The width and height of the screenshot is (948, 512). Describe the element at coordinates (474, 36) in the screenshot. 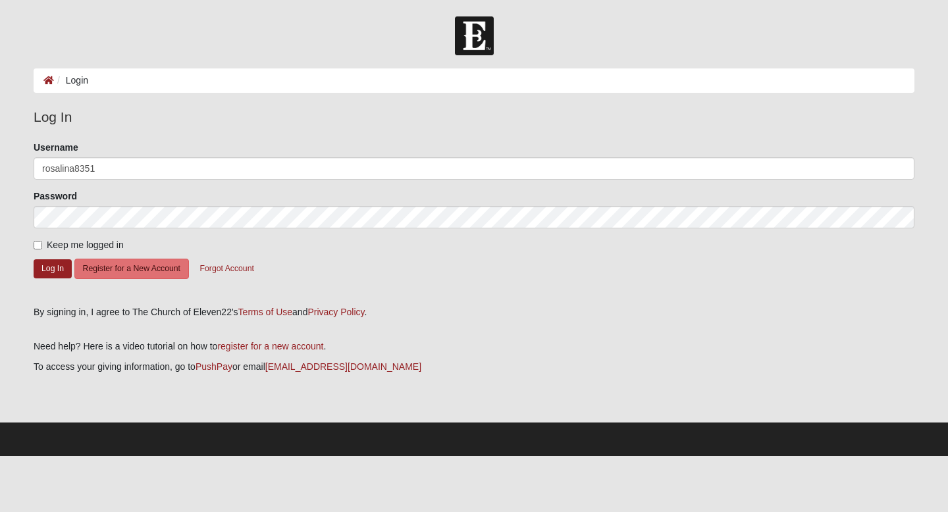

I see `img: Church of Eleven22 Logo` at that location.